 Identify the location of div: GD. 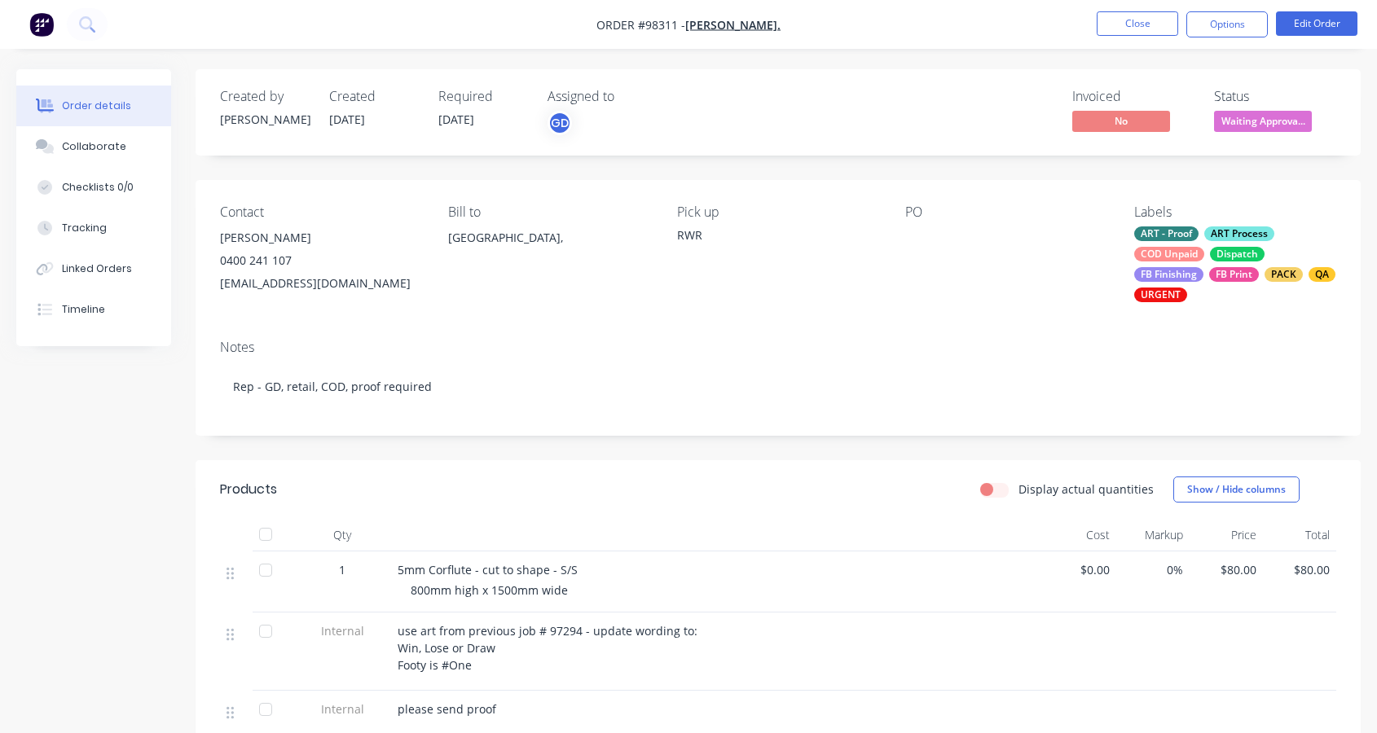
(560, 123).